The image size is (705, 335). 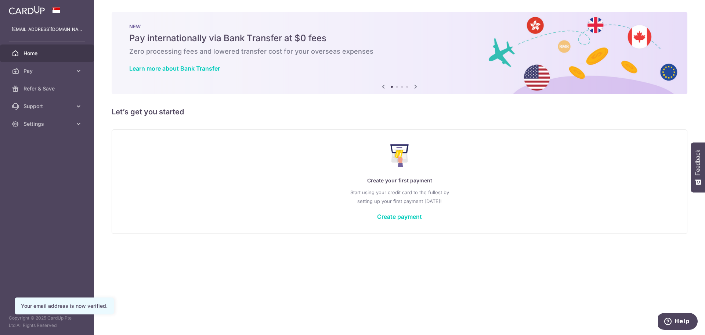 What do you see at coordinates (64, 306) in the screenshot?
I see `div: Your email address is now verified.` at bounding box center [64, 306].